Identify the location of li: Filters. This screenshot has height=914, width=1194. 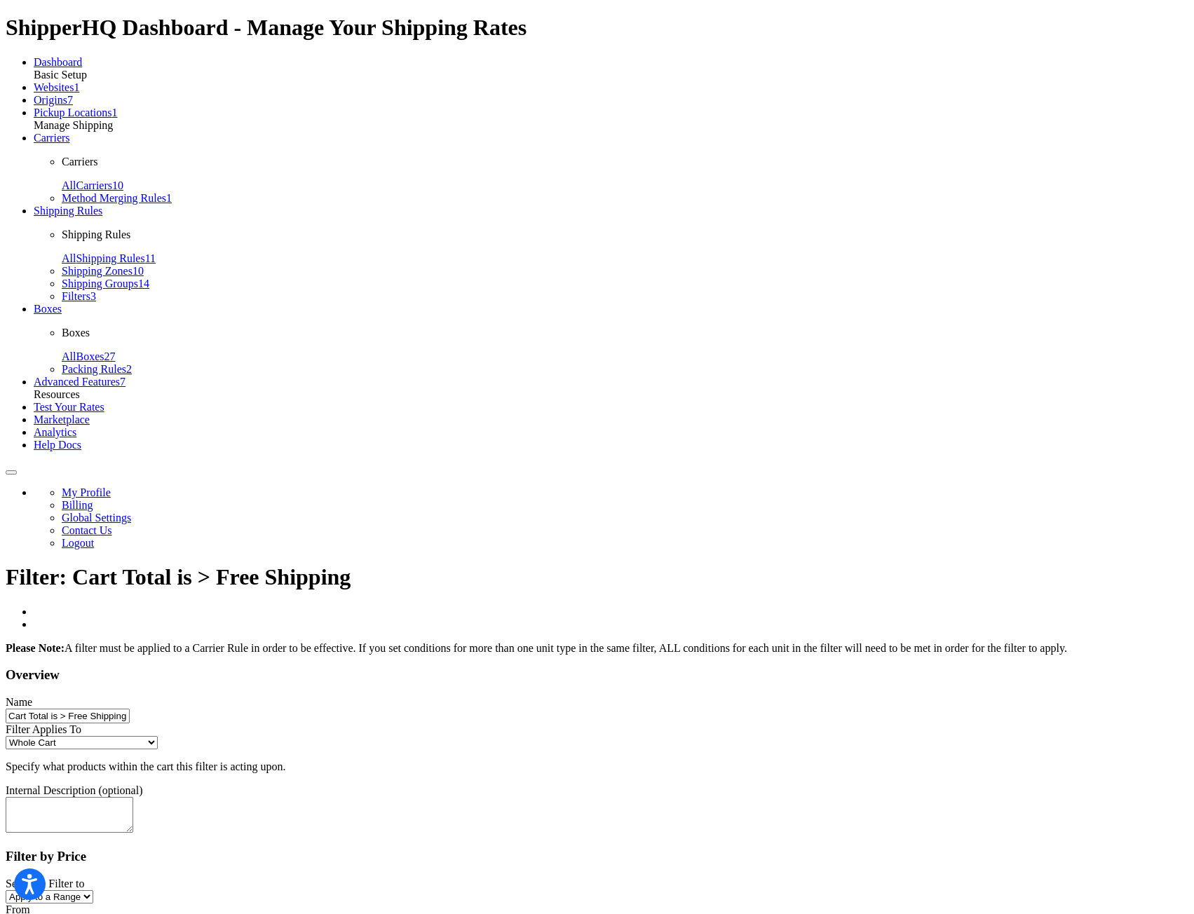
(625, 297).